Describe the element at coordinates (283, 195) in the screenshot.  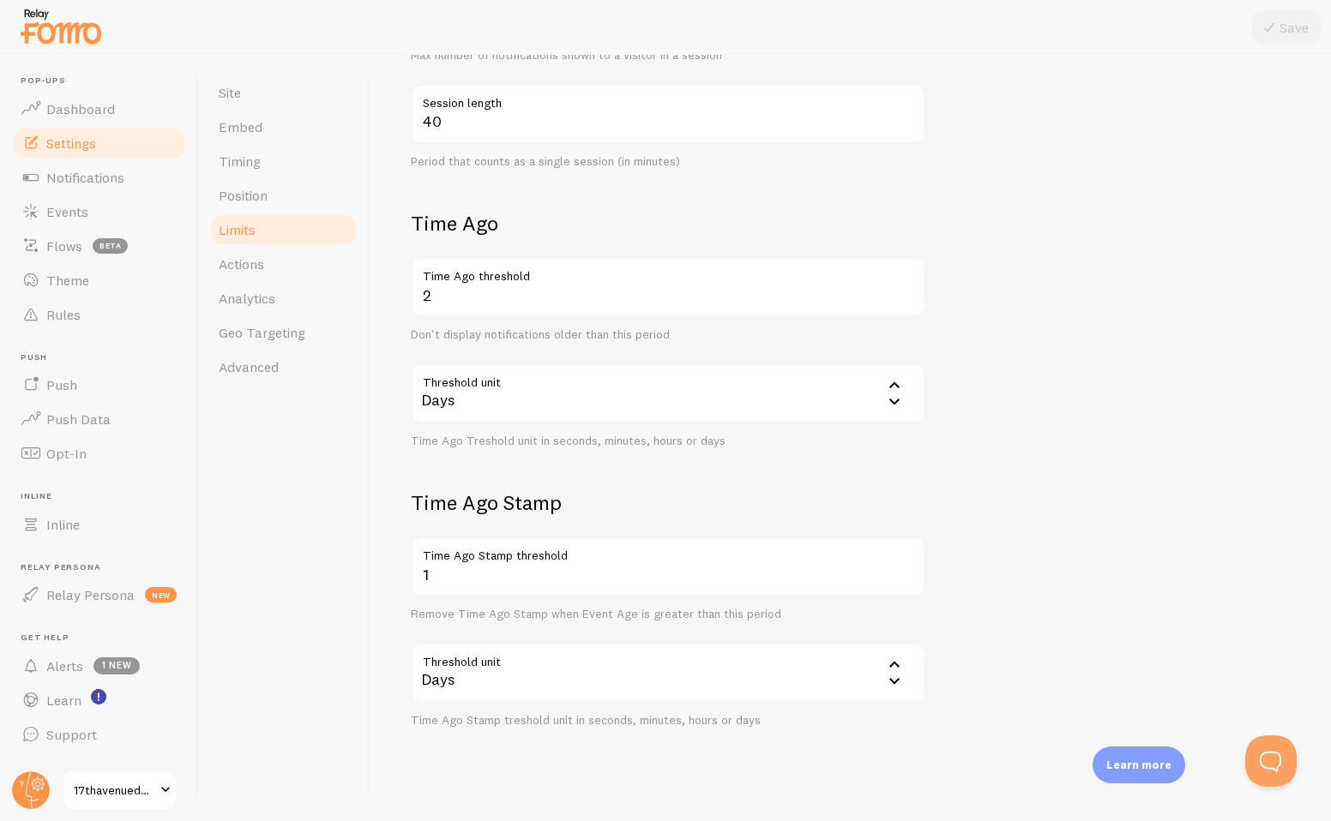
I see `a: Position` at that location.